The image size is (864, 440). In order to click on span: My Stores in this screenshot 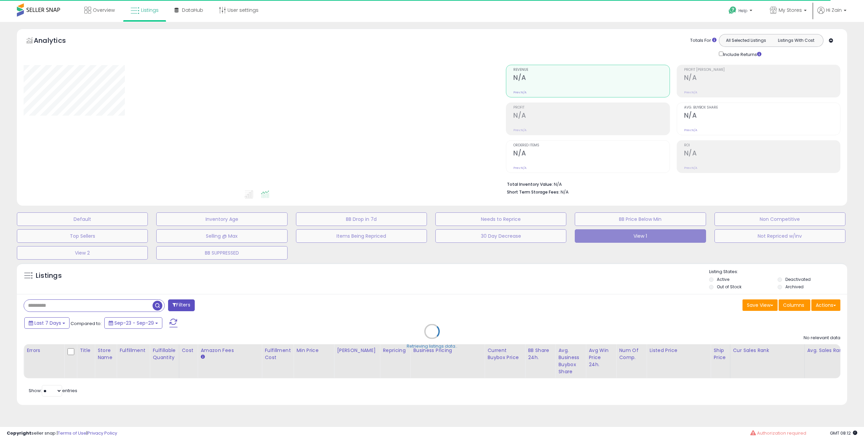, I will do `click(790, 10)`.